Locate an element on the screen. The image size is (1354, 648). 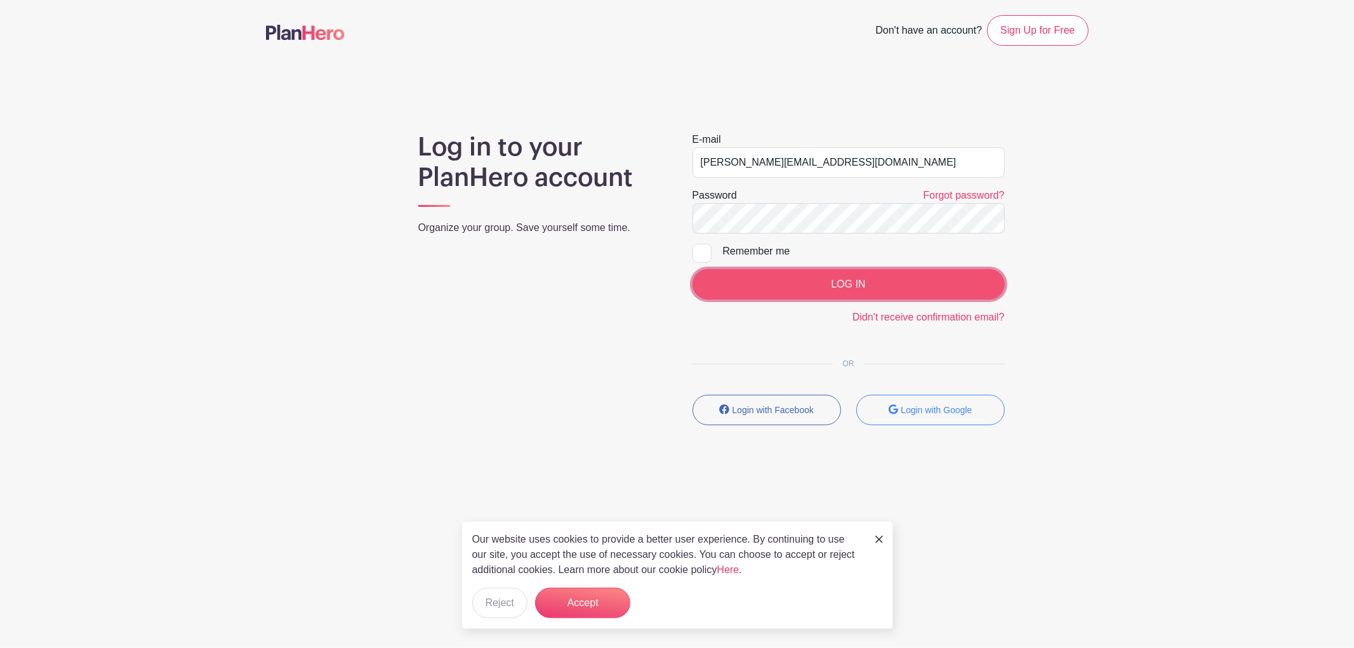
a: Sign Up for Free is located at coordinates (1037, 30).